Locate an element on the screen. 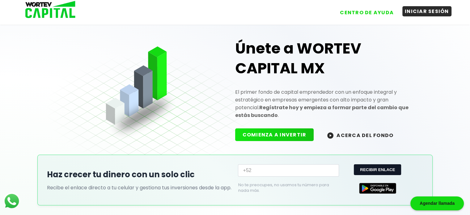  img: logos_whatsapp-icon.242b2217.svg is located at coordinates (12, 201).